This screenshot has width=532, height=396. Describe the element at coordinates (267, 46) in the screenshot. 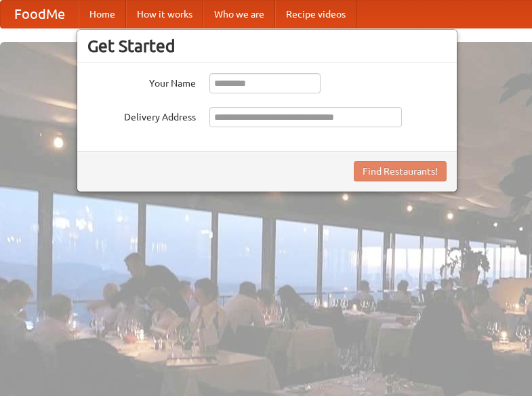

I see `h3: Get Started` at that location.